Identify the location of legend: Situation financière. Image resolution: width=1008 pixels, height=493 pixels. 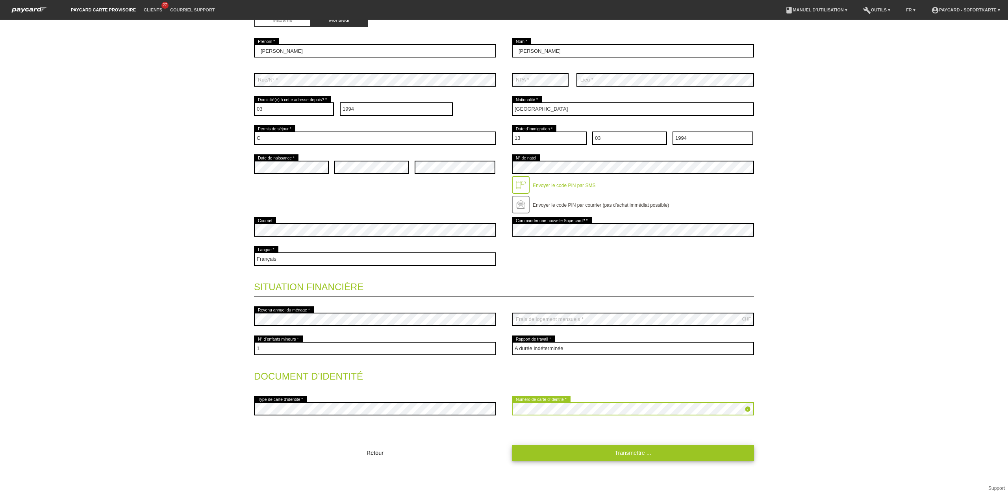
(504, 285).